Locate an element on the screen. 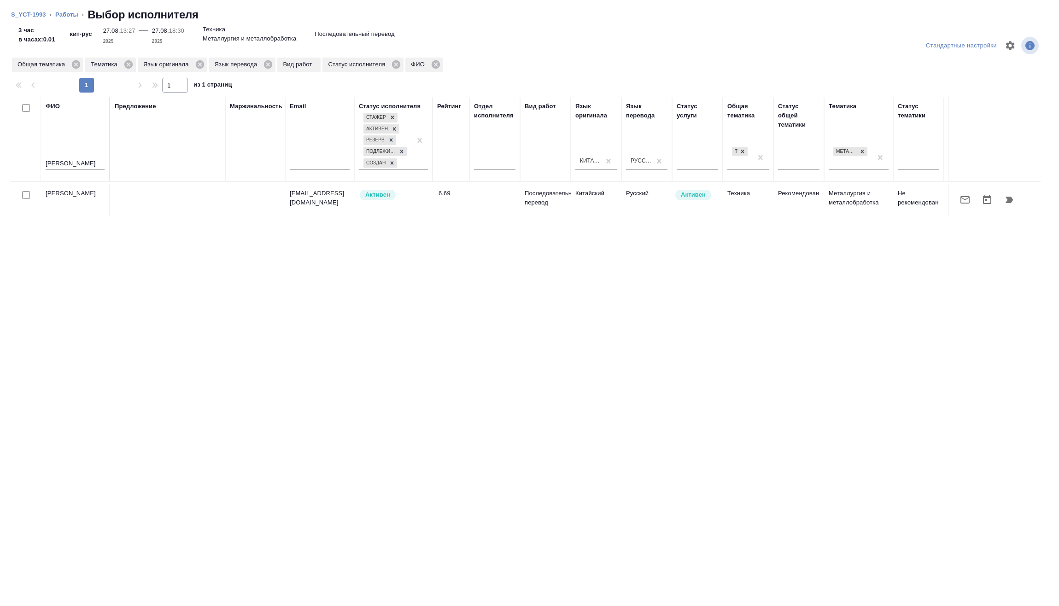 Image resolution: width=1059 pixels, height=606 pixels. div: 6.69 is located at coordinates (451, 193).